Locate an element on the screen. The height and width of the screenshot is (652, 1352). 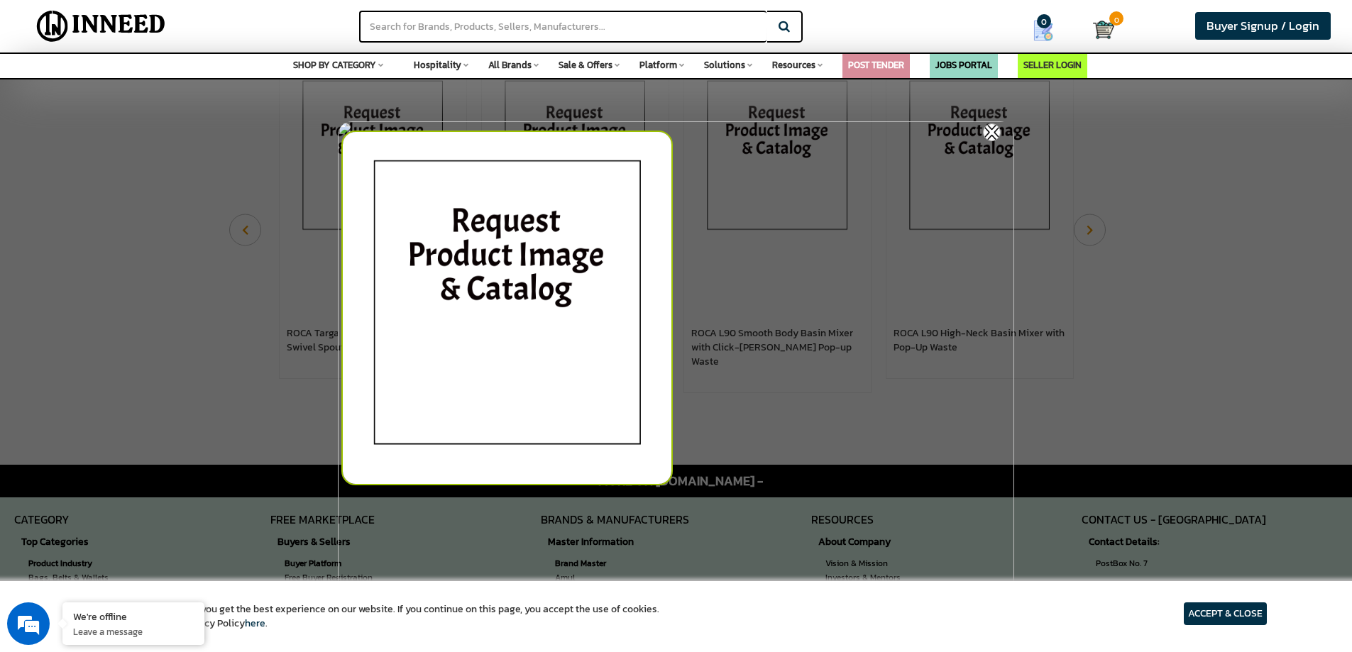
img: 65847-thickbox_default.jpg is located at coordinates (676, 370).